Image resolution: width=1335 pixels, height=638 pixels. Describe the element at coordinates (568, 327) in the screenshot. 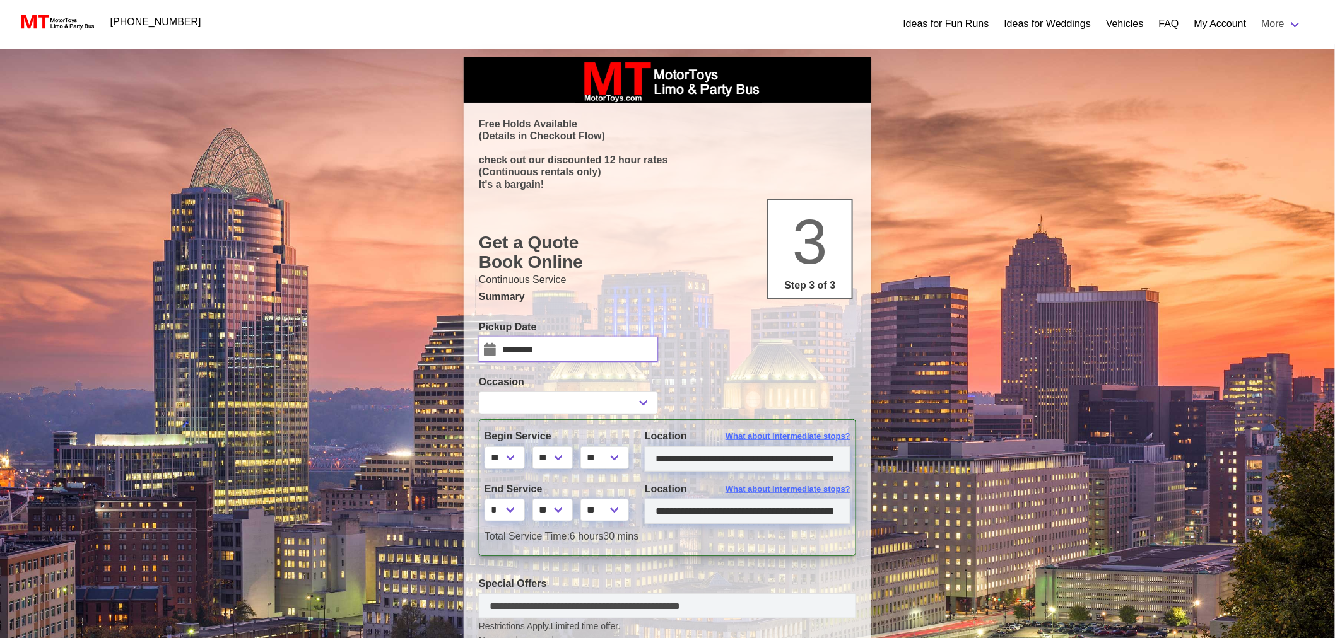

I see `label: Pickup Date` at that location.